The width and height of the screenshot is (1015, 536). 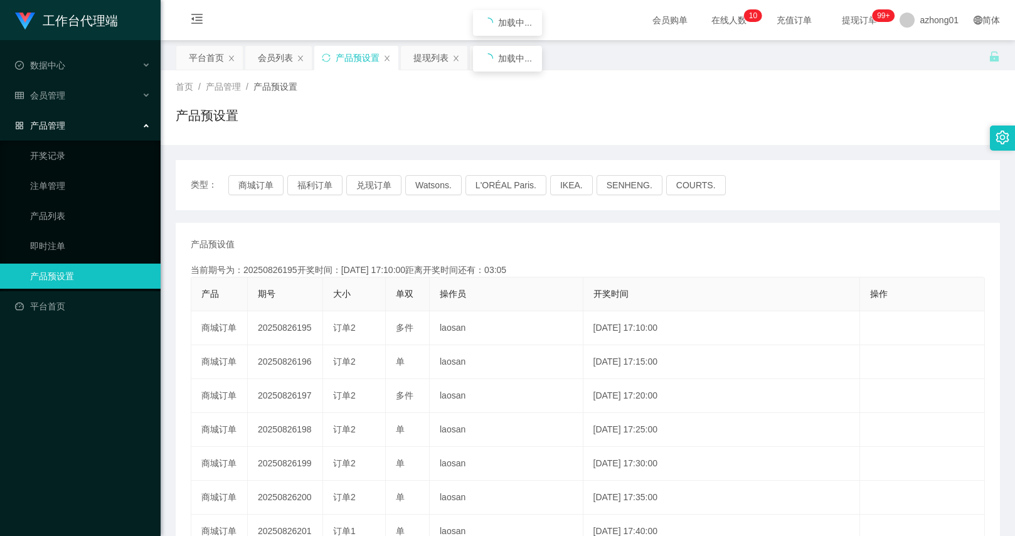 I want to click on a: 产品预设置, so click(x=90, y=276).